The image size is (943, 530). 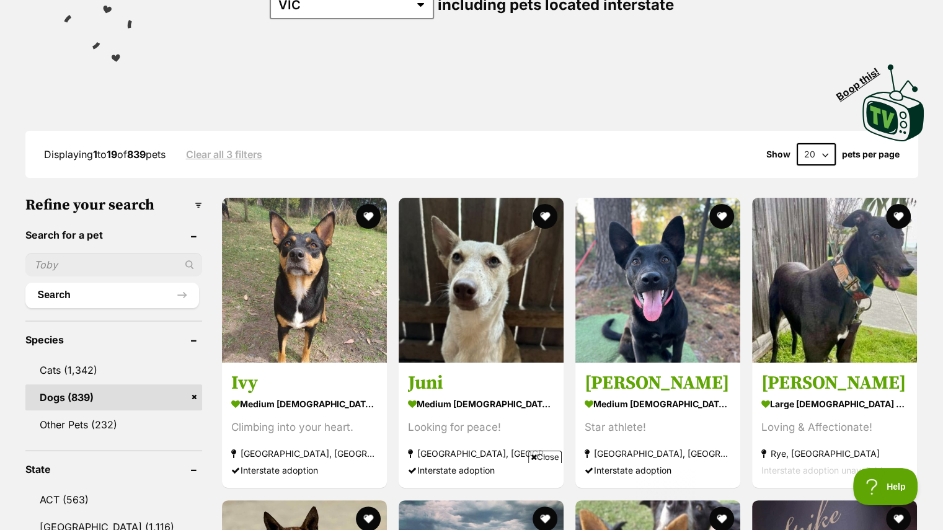 What do you see at coordinates (545, 457) in the screenshot?
I see `span: Close` at bounding box center [545, 457].